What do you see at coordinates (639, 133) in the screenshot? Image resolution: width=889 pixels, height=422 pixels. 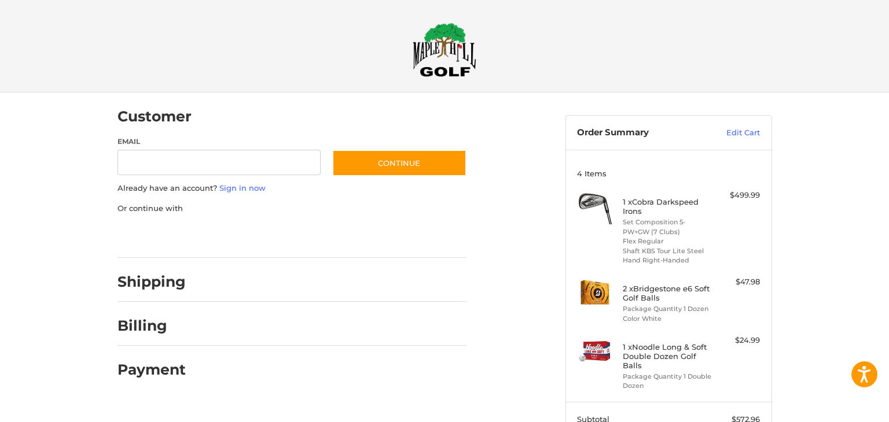 I see `h3: Order Summary` at bounding box center [639, 133].